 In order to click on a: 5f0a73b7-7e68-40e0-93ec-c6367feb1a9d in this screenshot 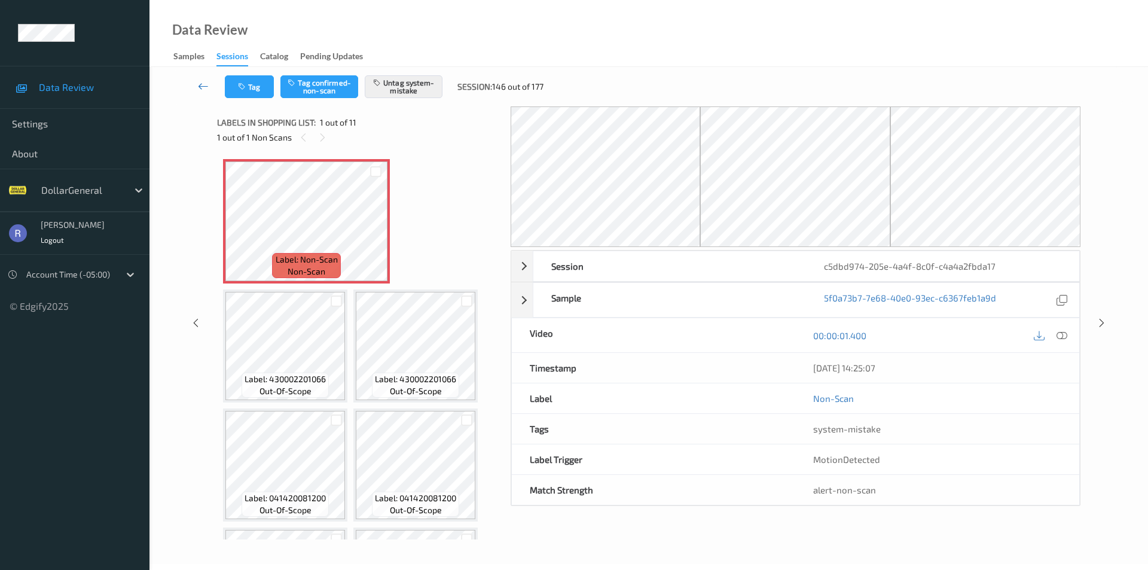, I will do `click(910, 299)`.